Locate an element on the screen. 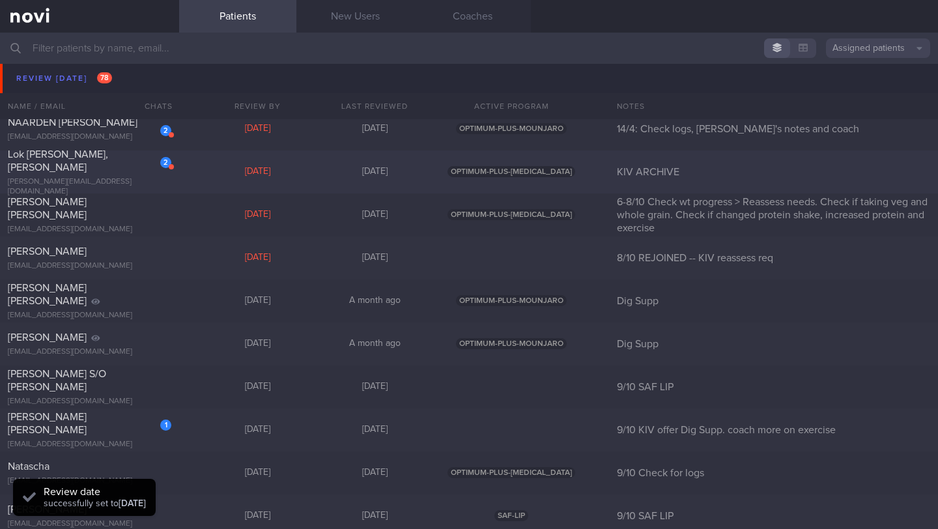 The height and width of the screenshot is (529, 938). button: Assigned patients is located at coordinates (878, 48).